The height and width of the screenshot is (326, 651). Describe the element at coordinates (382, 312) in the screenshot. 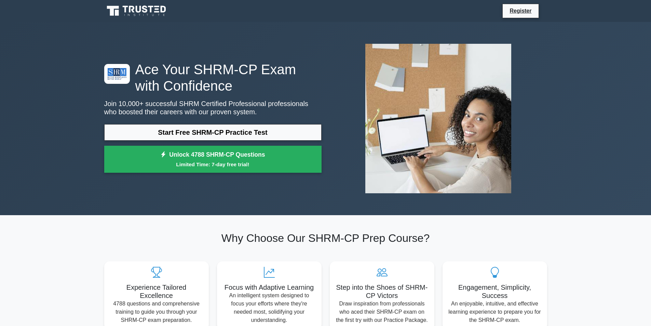

I see `p: Draw inspiration from professionals who aced their SHRM-CP exam on the first try with our Practic...` at that location.